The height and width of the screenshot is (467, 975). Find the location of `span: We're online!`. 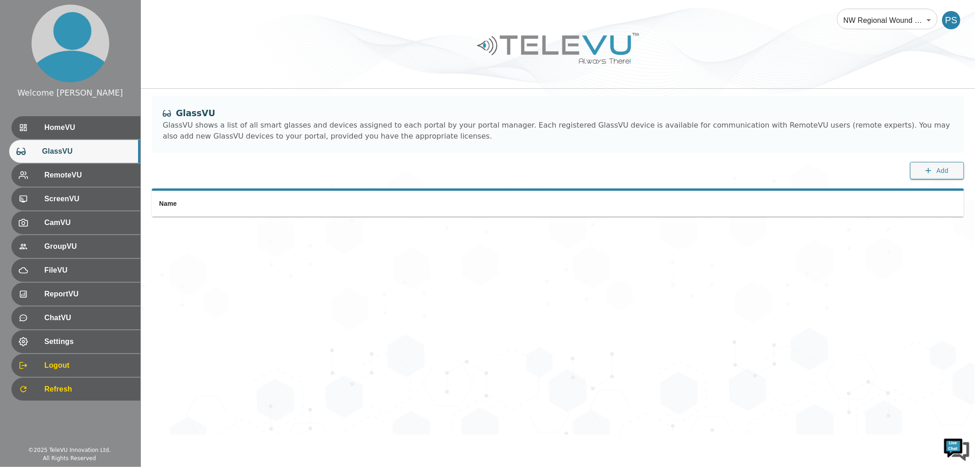

span: We're online! is located at coordinates (90, 161).